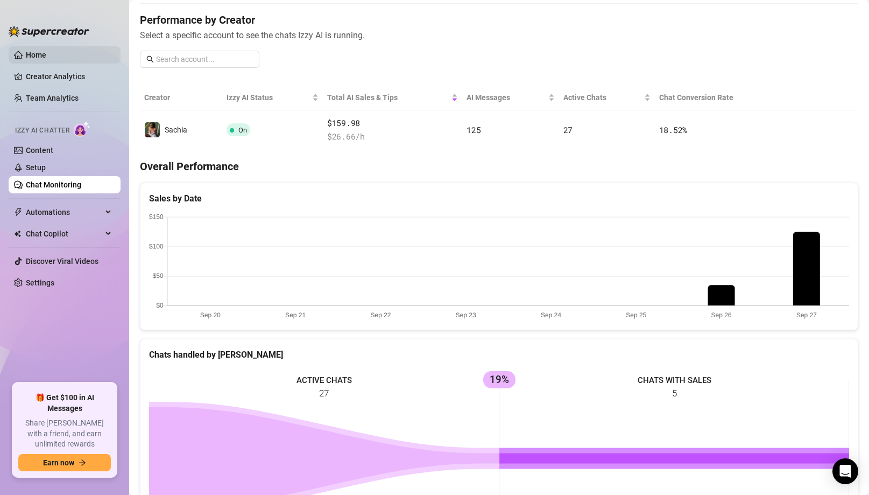 This screenshot has width=869, height=495. Describe the element at coordinates (392, 137) in the screenshot. I see `span: $ 26.66 /h` at that location.